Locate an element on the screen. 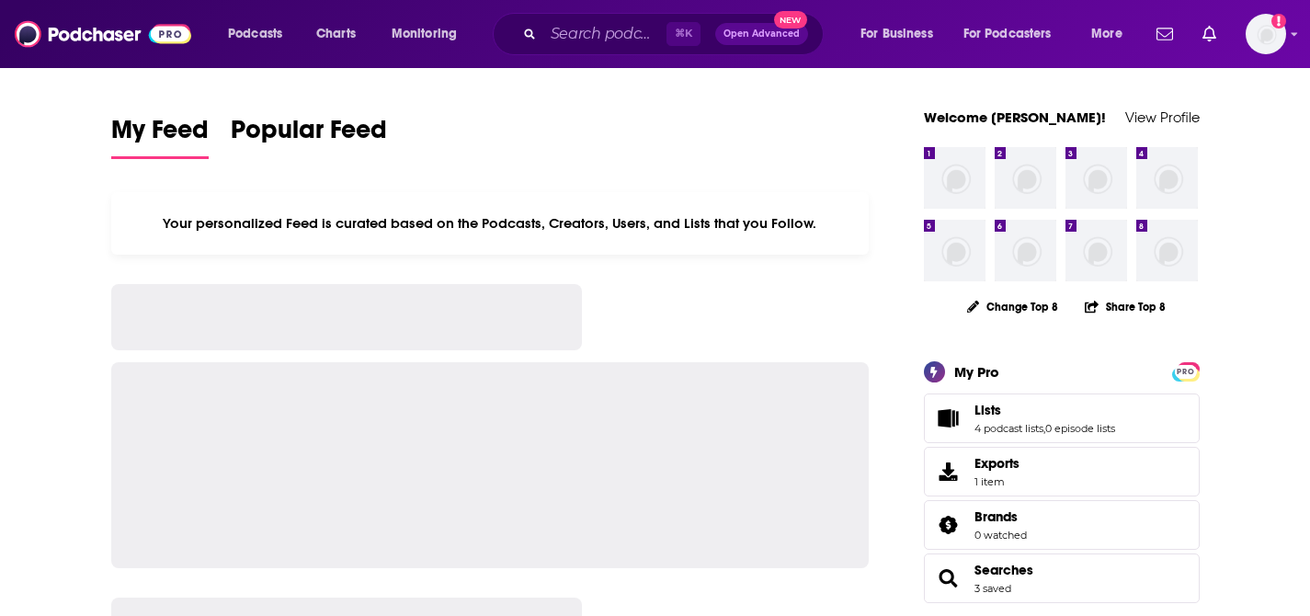 The height and width of the screenshot is (616, 1310). a: View Profile is located at coordinates (1162, 117).